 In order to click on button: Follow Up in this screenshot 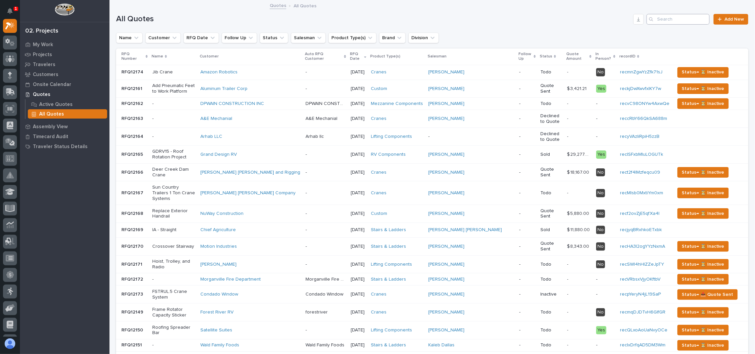, I will do `click(239, 38)`.